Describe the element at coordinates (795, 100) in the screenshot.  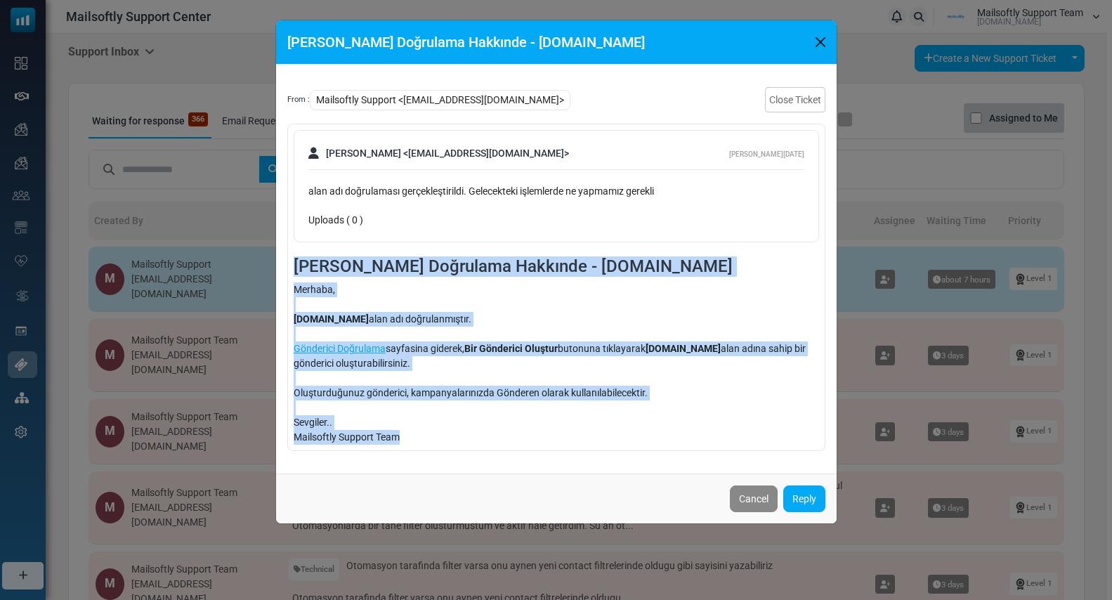
I see `a: Close Ticket` at that location.